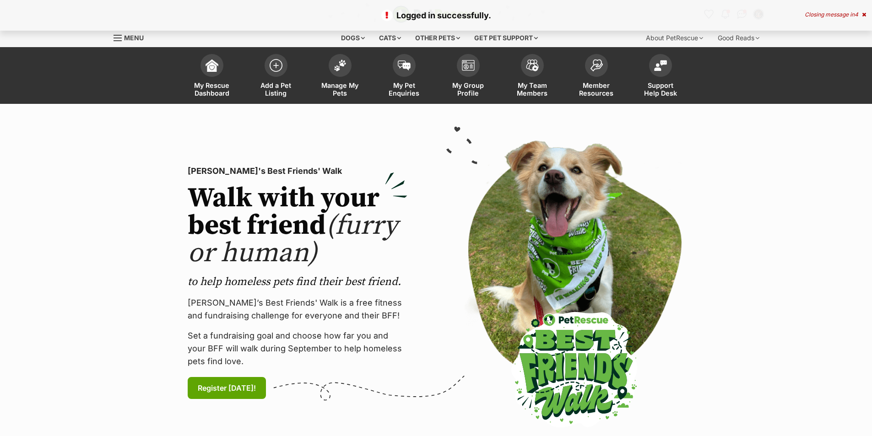 The height and width of the screenshot is (436, 872). Describe the element at coordinates (738, 38) in the screenshot. I see `div: Good Reads` at that location.